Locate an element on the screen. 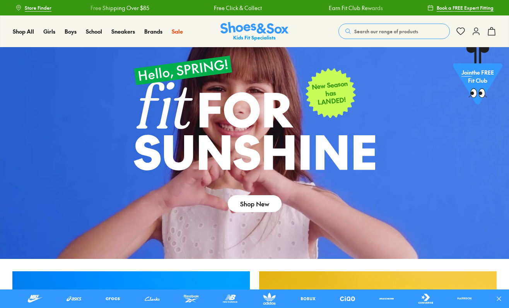 This screenshot has width=509, height=308. a: Free Shipping Over $85 is located at coordinates (119, 8).